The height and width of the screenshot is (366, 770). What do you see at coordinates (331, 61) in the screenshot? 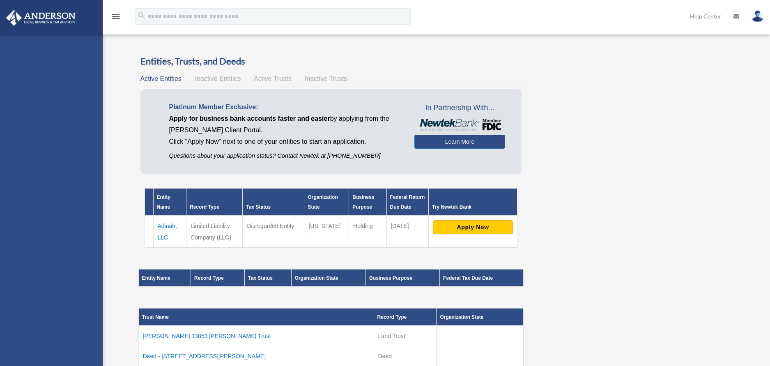
I see `h3: Entities, Trusts, and Deeds` at bounding box center [331, 61].